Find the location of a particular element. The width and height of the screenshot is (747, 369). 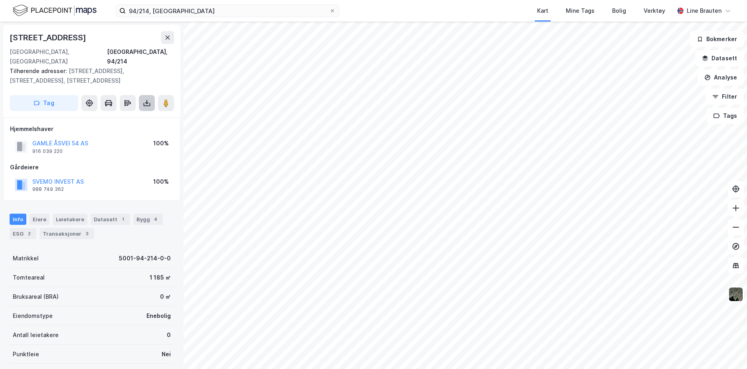

img: 9k= is located at coordinates (736, 294).